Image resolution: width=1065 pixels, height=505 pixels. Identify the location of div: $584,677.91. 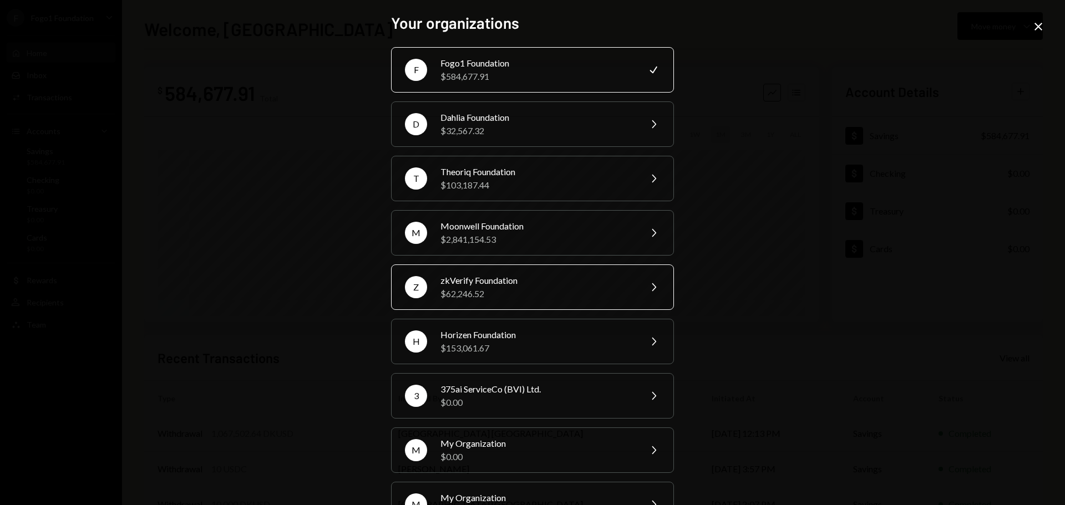
(537, 77).